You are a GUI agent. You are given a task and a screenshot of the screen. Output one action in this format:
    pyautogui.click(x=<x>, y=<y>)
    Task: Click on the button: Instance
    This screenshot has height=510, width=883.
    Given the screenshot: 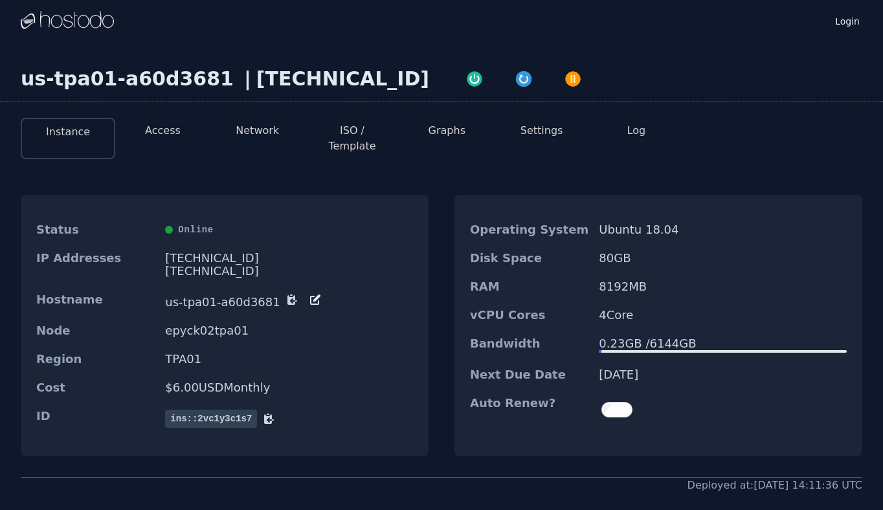 What is the action you would take?
    pyautogui.click(x=68, y=132)
    